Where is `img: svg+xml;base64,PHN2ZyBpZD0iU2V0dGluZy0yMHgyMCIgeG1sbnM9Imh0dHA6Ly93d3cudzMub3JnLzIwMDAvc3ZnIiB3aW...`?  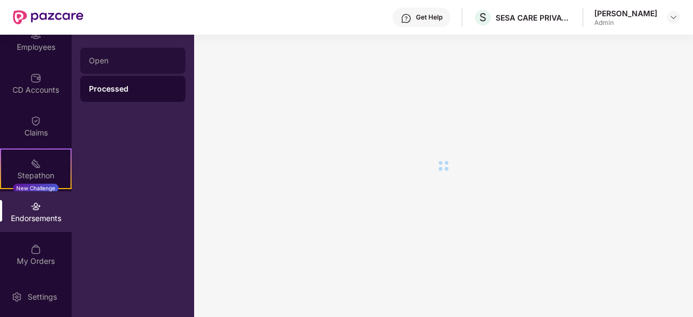
img: svg+xml;base64,PHN2ZyBpZD0iU2V0dGluZy0yMHgyMCIgeG1sbnM9Imh0dHA6Ly93d3cudzMub3JnLzIwMDAvc3ZnIiB3aW... is located at coordinates (17, 297).